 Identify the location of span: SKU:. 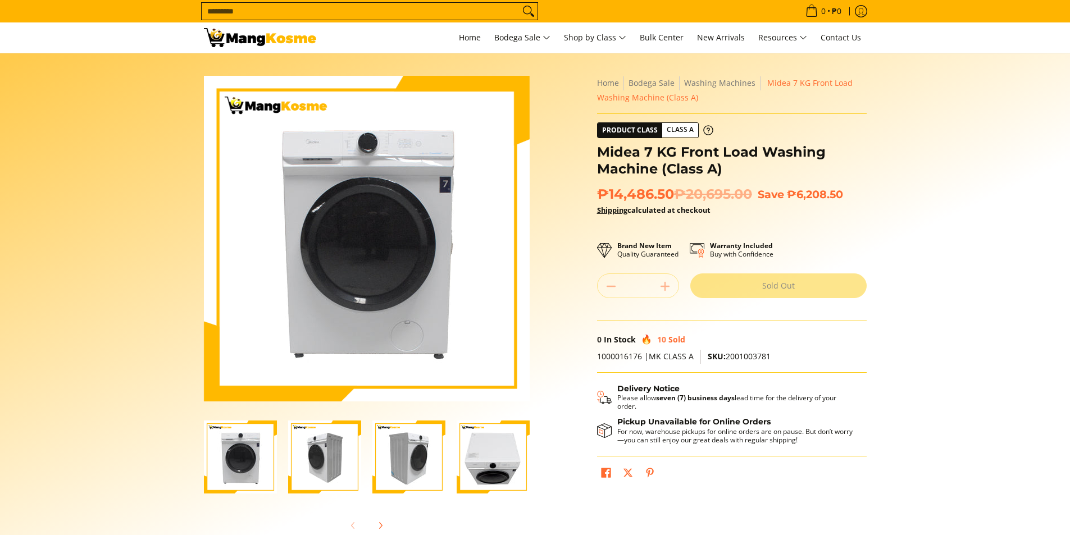
(717, 356).